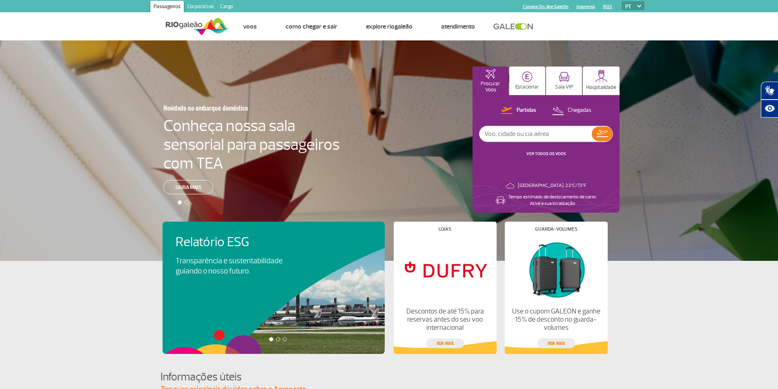 This screenshot has height=389, width=778. What do you see at coordinates (564, 87) in the screenshot?
I see `p: Sala VIP` at bounding box center [564, 87].